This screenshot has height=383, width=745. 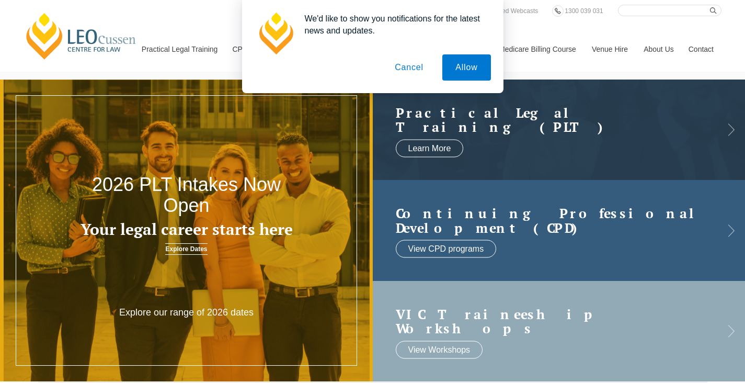 I want to click on img: notification icon, so click(x=276, y=33).